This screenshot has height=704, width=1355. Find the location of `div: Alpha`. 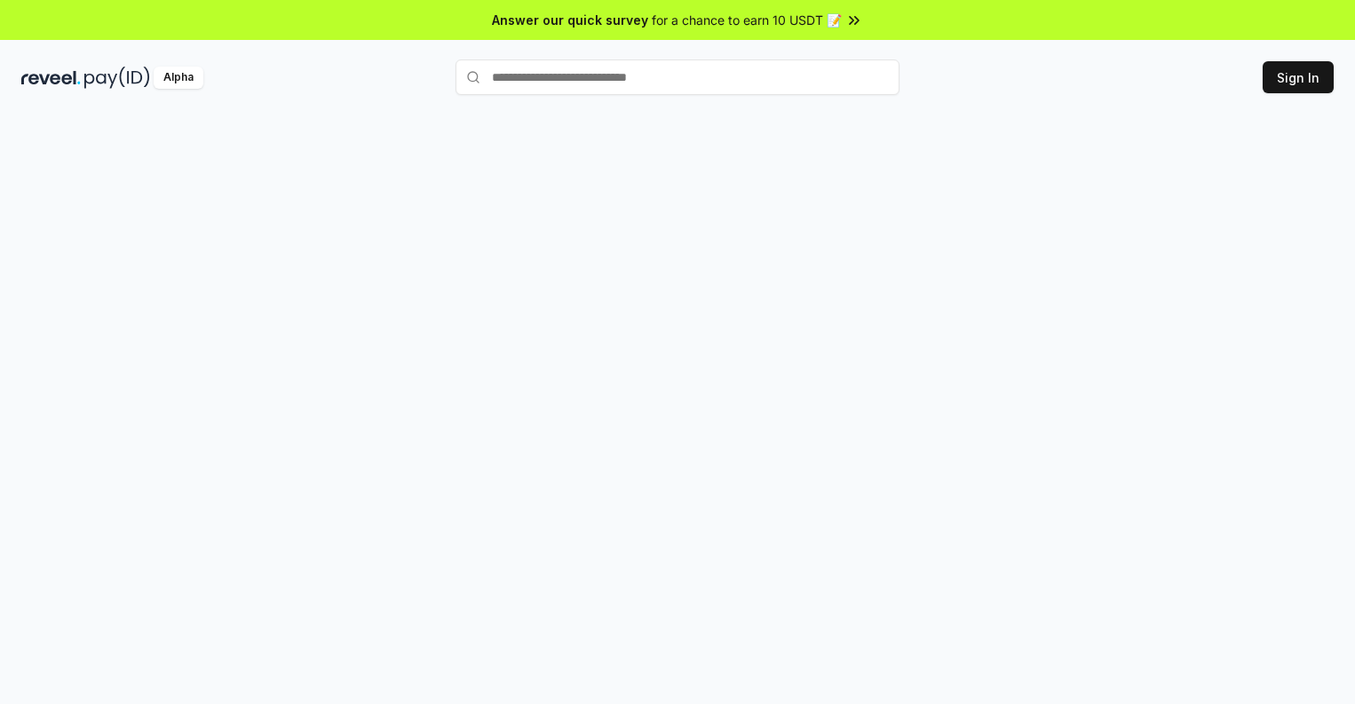

div: Alpha is located at coordinates (178, 77).